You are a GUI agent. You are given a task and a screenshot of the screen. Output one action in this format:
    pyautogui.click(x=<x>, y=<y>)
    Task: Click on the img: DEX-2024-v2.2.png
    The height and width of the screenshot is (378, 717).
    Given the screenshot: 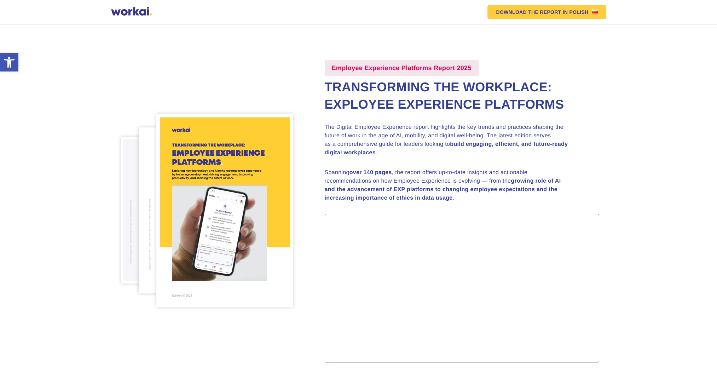 What is the action you would take?
    pyautogui.click(x=224, y=210)
    